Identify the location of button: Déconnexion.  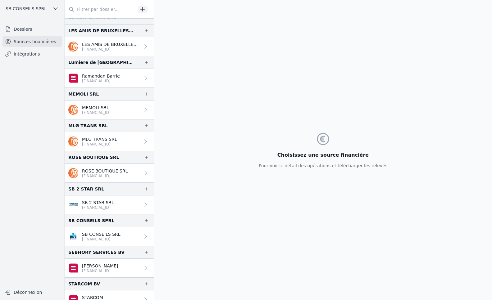
(32, 292).